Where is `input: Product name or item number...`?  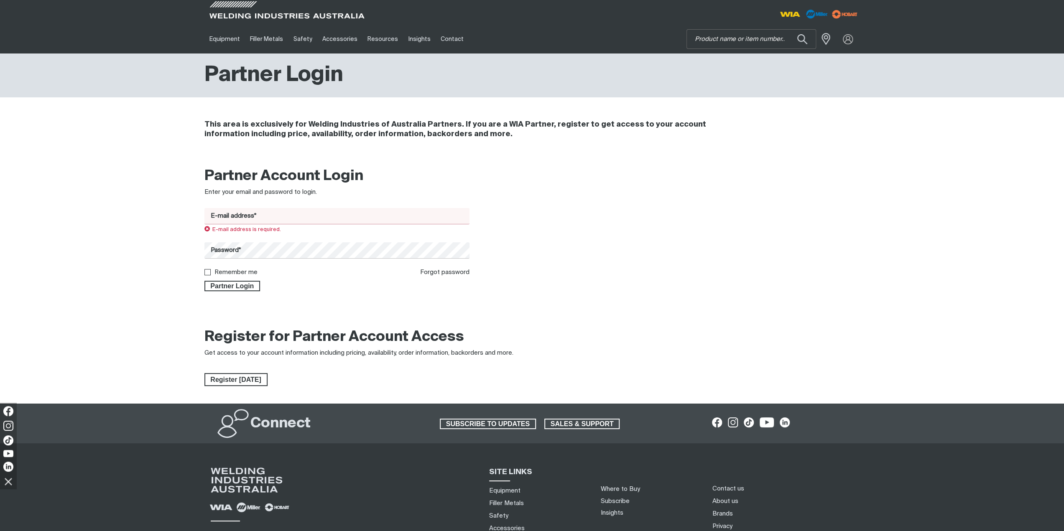
input: Product name or item number... is located at coordinates (751, 39).